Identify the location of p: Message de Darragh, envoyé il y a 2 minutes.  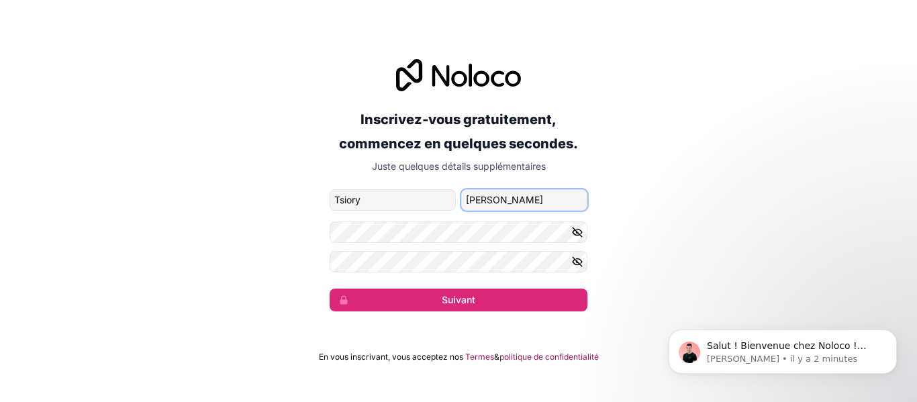
(145, 58).